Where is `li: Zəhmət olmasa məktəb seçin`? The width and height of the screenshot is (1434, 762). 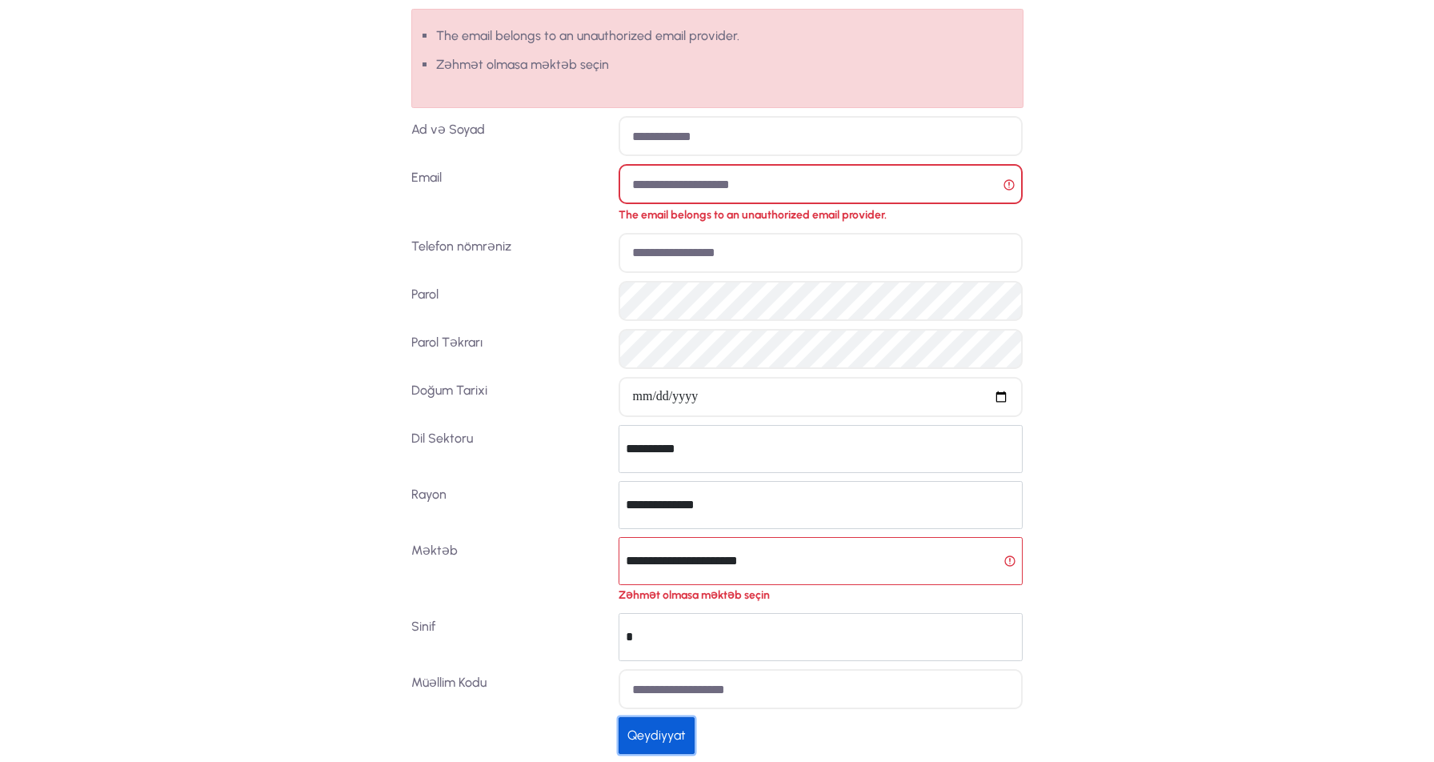 li: Zəhmət olmasa məktəb seçin is located at coordinates (725, 65).